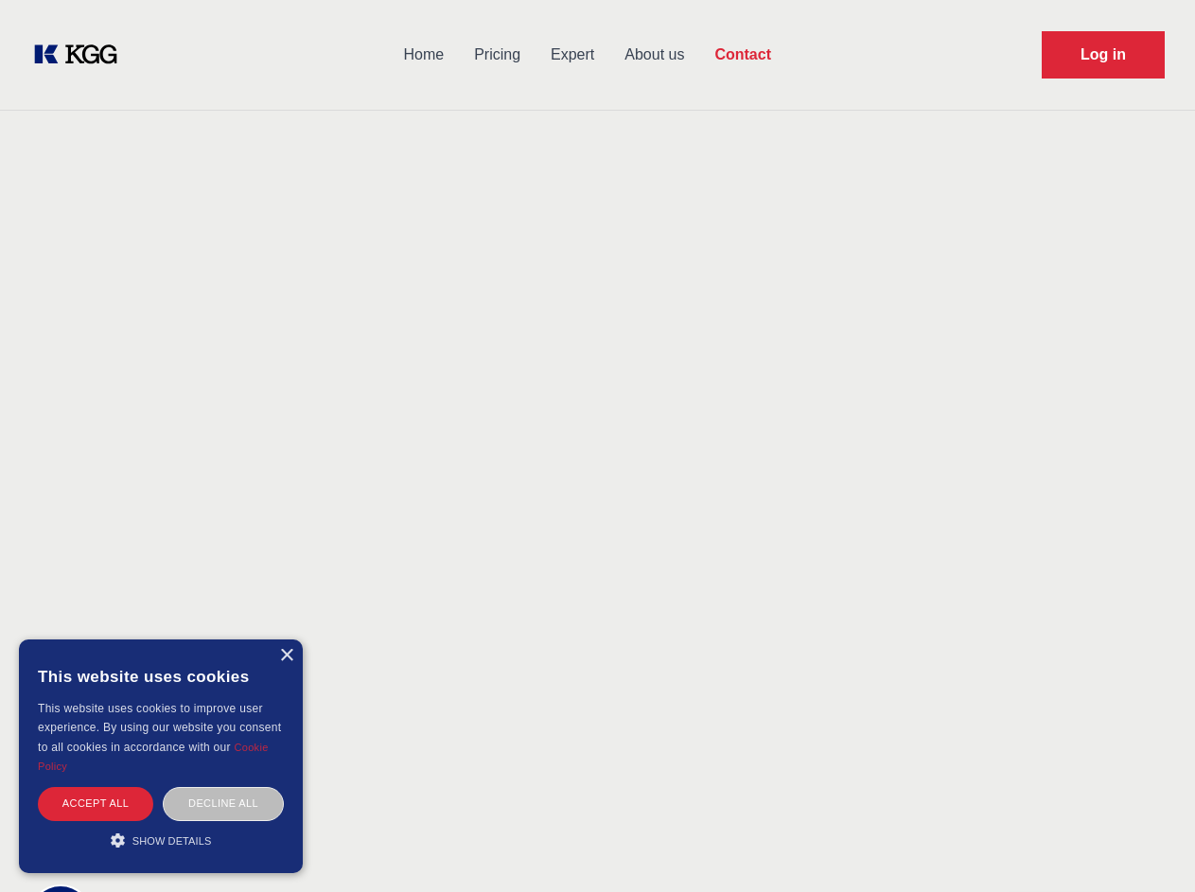 The height and width of the screenshot is (892, 1195). What do you see at coordinates (743, 55) in the screenshot?
I see `a: Contact` at bounding box center [743, 55].